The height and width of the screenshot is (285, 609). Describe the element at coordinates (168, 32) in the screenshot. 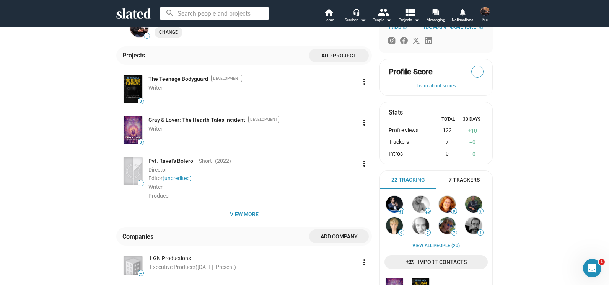

I see `button: Change` at that location.